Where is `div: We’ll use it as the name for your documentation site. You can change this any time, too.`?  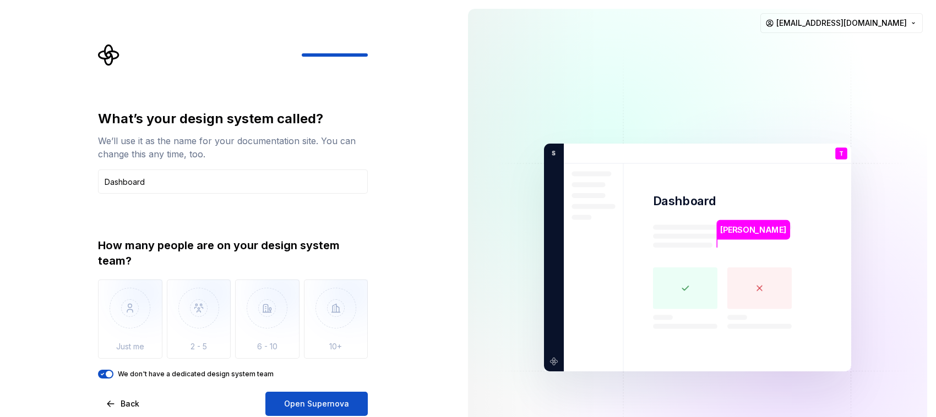 div: We’ll use it as the name for your documentation site. You can change this any time, too. is located at coordinates (233, 148).